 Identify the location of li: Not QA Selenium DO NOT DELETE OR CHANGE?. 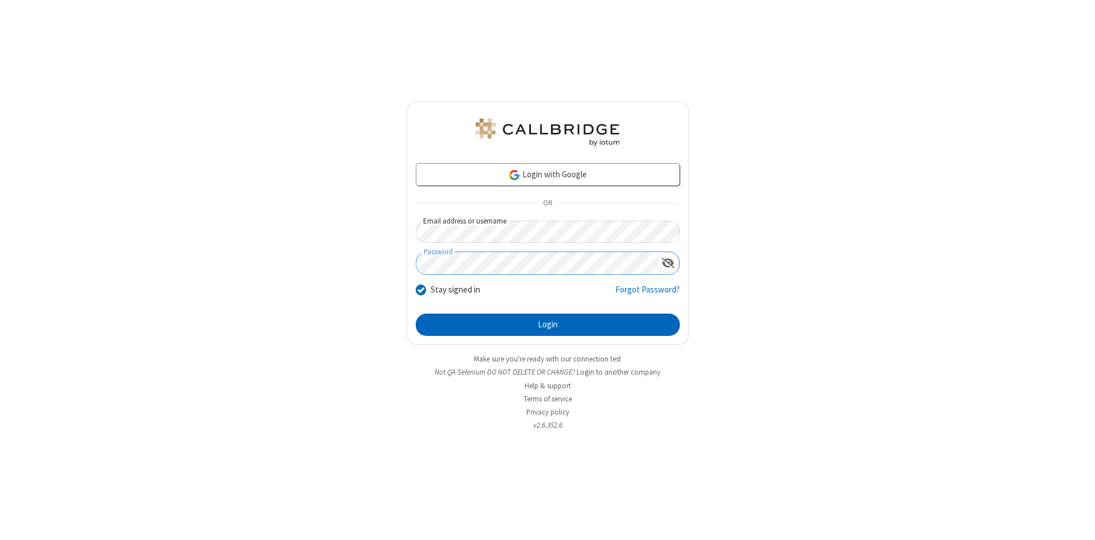
(547, 372).